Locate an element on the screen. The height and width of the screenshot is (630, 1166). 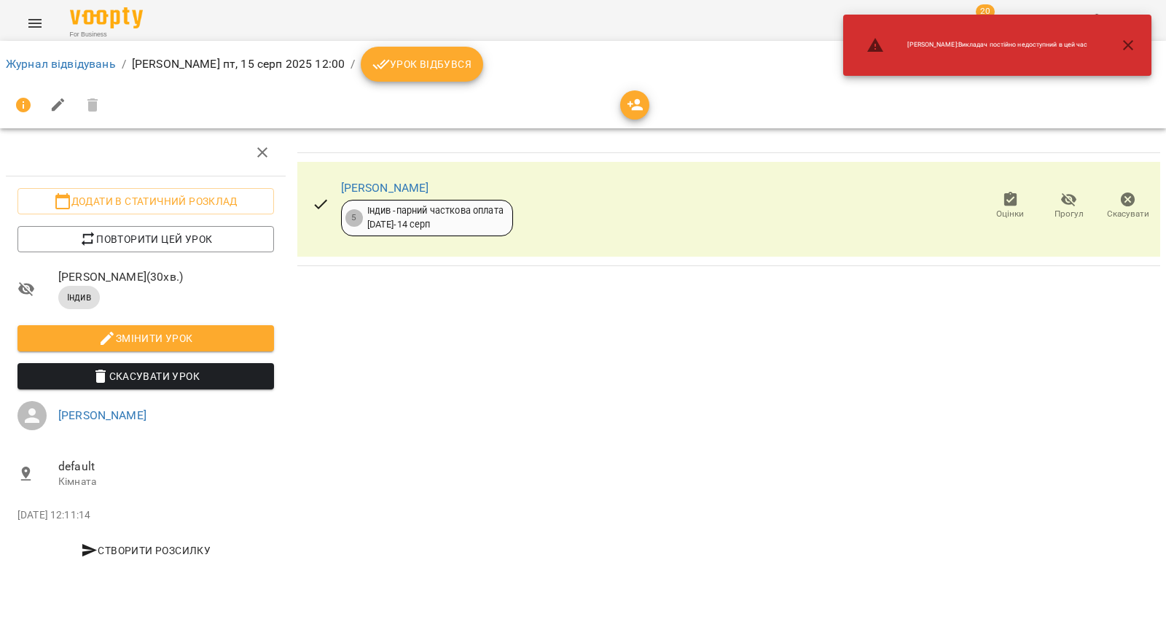
span: Урок відбувся is located at coordinates (422, 64).